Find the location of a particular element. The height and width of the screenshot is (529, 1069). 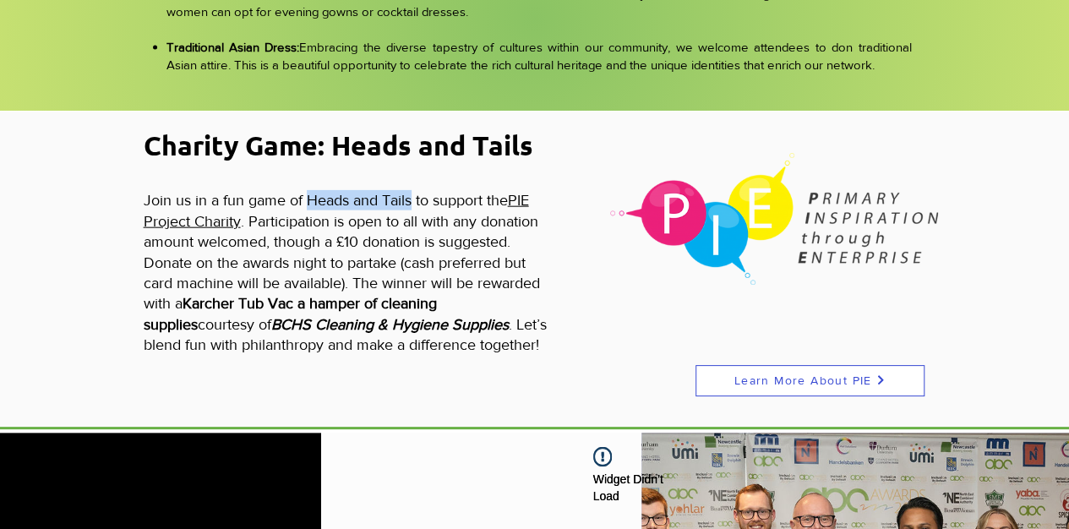

div: Widget Didn’t Load is located at coordinates (625, 488).